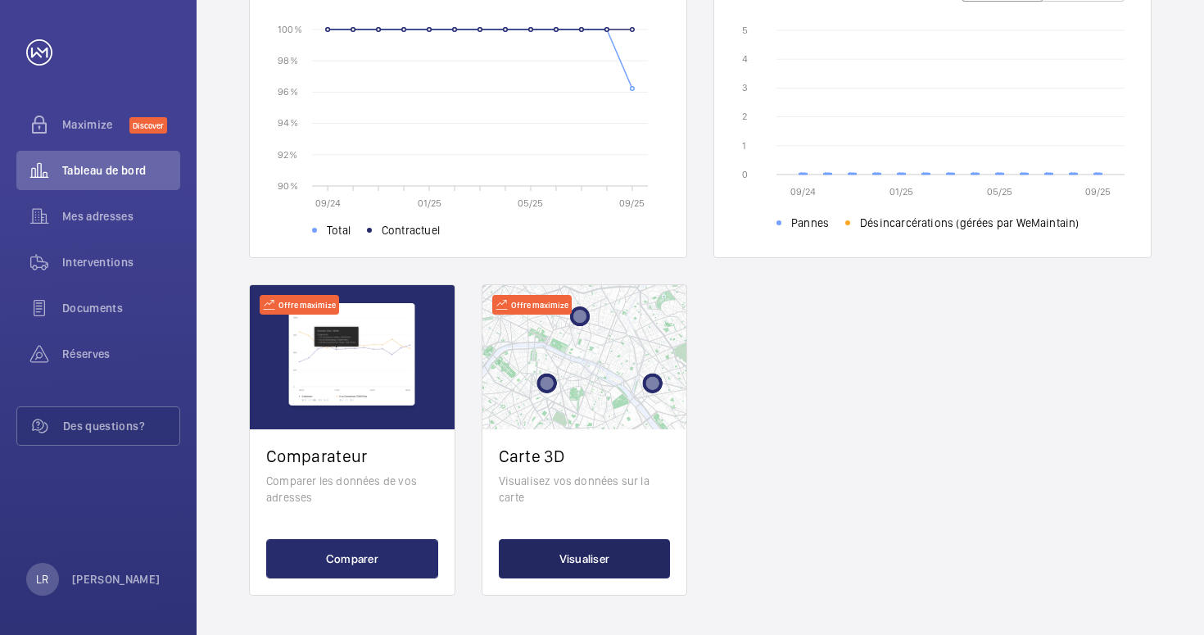 The image size is (1204, 635). Describe the element at coordinates (352, 559) in the screenshot. I see `button: Comparer` at that location.